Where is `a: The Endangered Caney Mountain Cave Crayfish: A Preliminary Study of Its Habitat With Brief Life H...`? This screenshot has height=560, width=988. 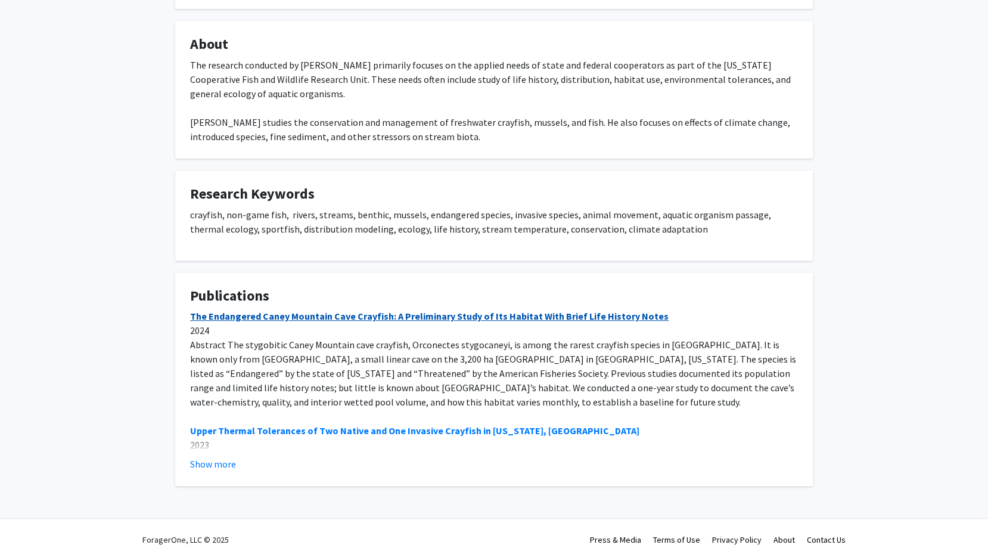 a: The Endangered Caney Mountain Cave Crayfish: A Preliminary Study of Its Habitat With Brief Life H... is located at coordinates (429, 316).